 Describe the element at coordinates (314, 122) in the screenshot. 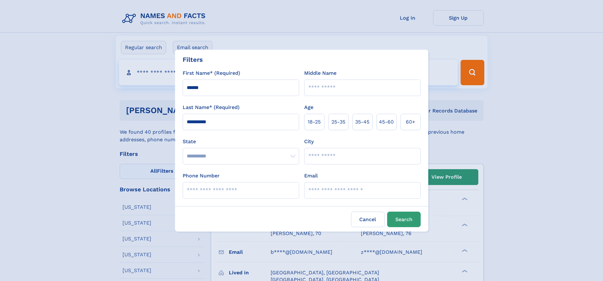

I see `span: 18‑25` at that location.